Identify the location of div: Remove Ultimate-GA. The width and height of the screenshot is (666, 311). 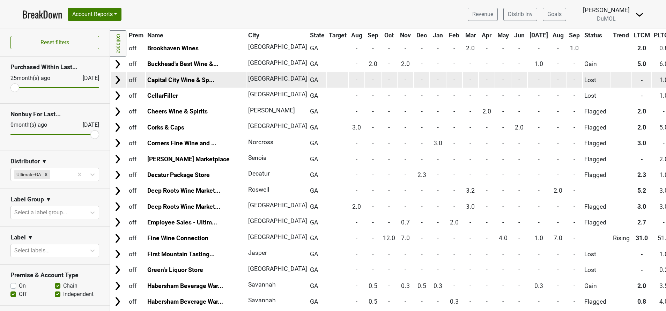
(46, 174).